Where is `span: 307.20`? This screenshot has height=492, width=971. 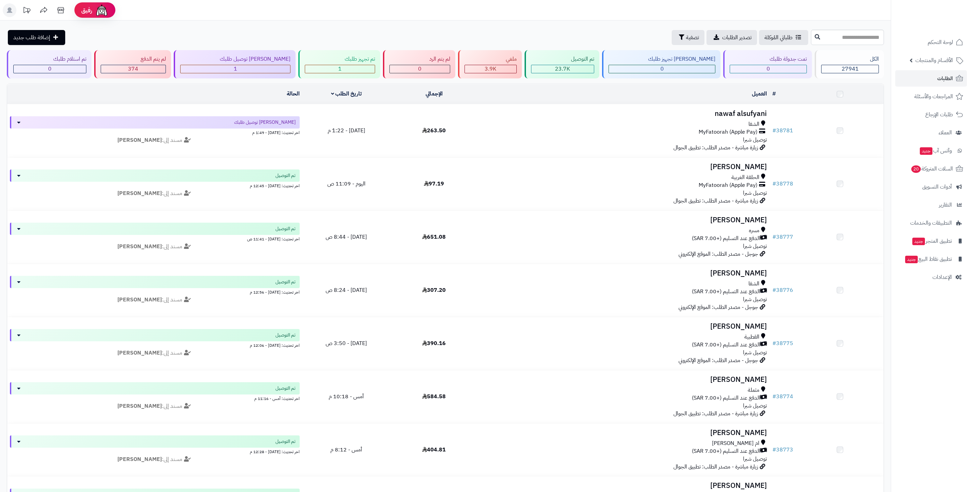 span: 307.20 is located at coordinates (434, 290).